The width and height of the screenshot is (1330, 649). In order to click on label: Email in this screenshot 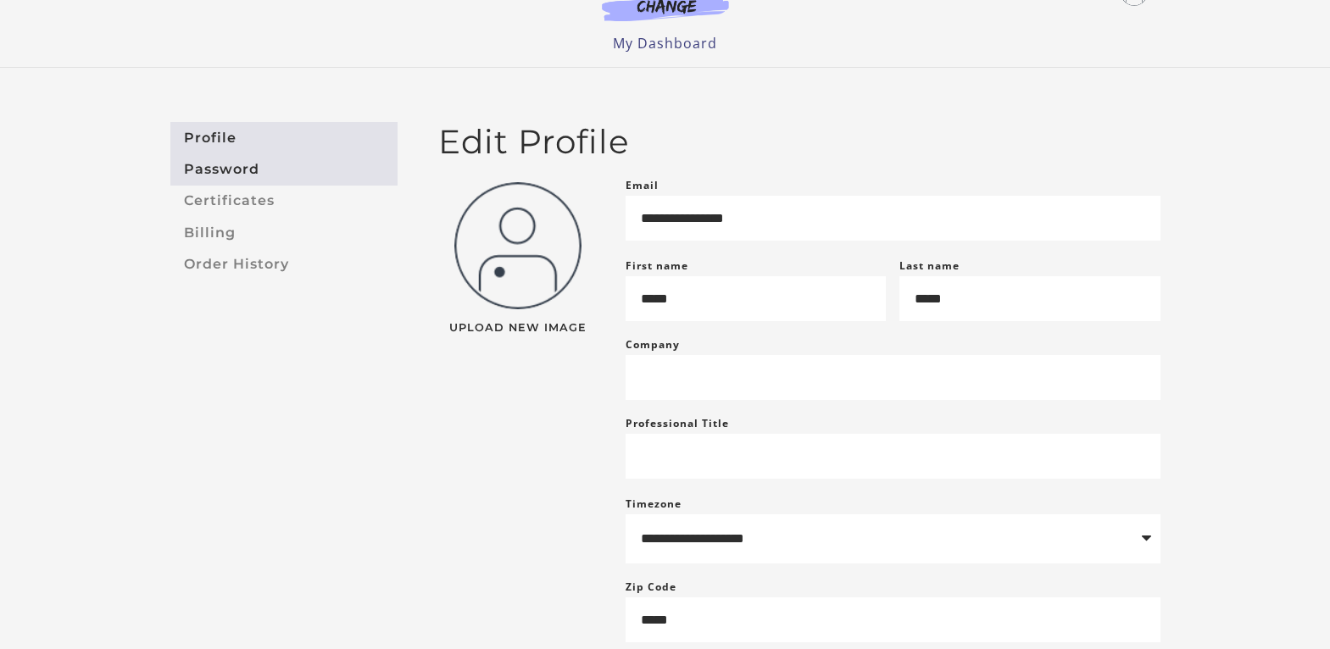, I will do `click(642, 186)`.